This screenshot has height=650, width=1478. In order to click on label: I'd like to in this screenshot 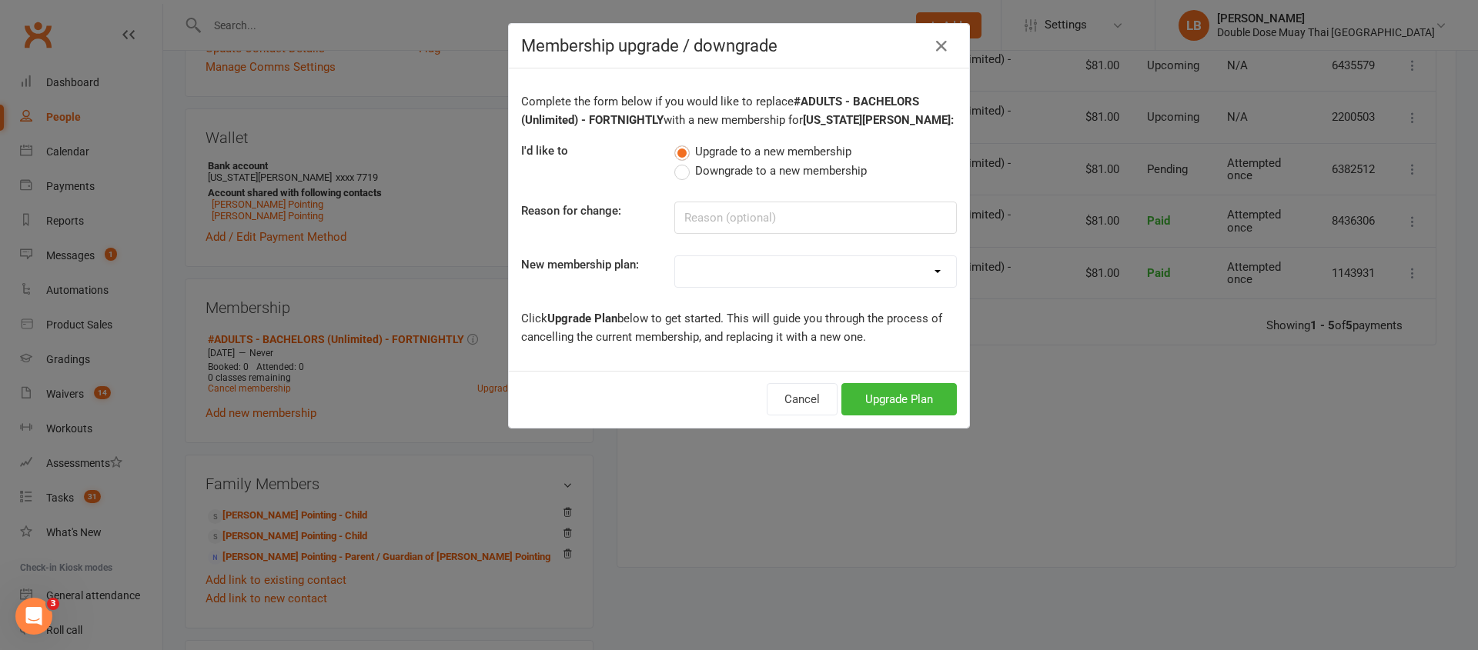, I will do `click(544, 151)`.